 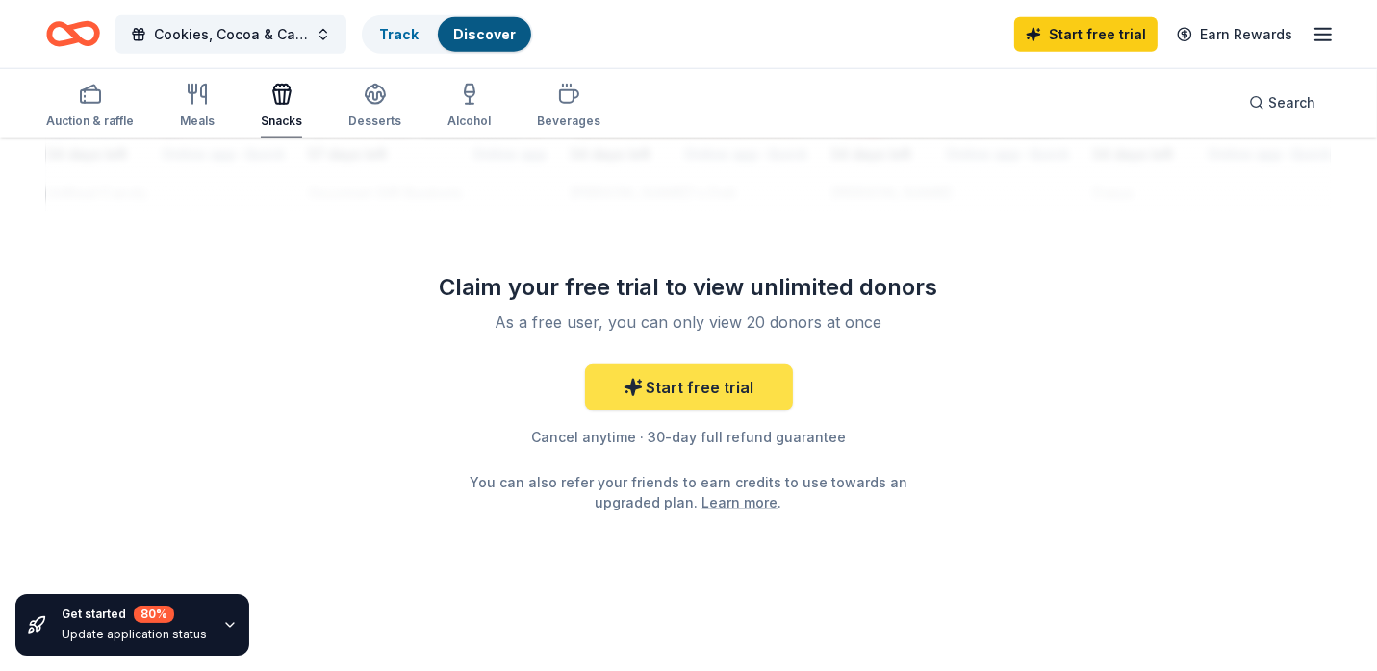 I want to click on div: Claim your free trial to view unlimited donors, so click(x=689, y=288).